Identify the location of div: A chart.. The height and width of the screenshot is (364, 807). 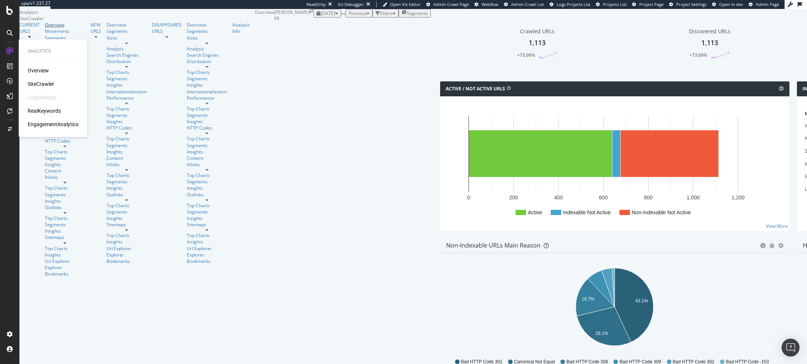
(615, 309).